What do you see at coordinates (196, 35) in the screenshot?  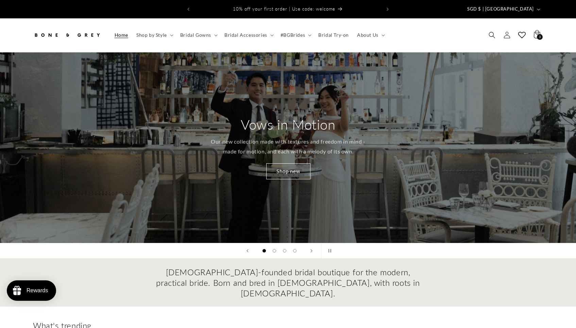 I see `span: Bridal Gowns` at bounding box center [196, 35].